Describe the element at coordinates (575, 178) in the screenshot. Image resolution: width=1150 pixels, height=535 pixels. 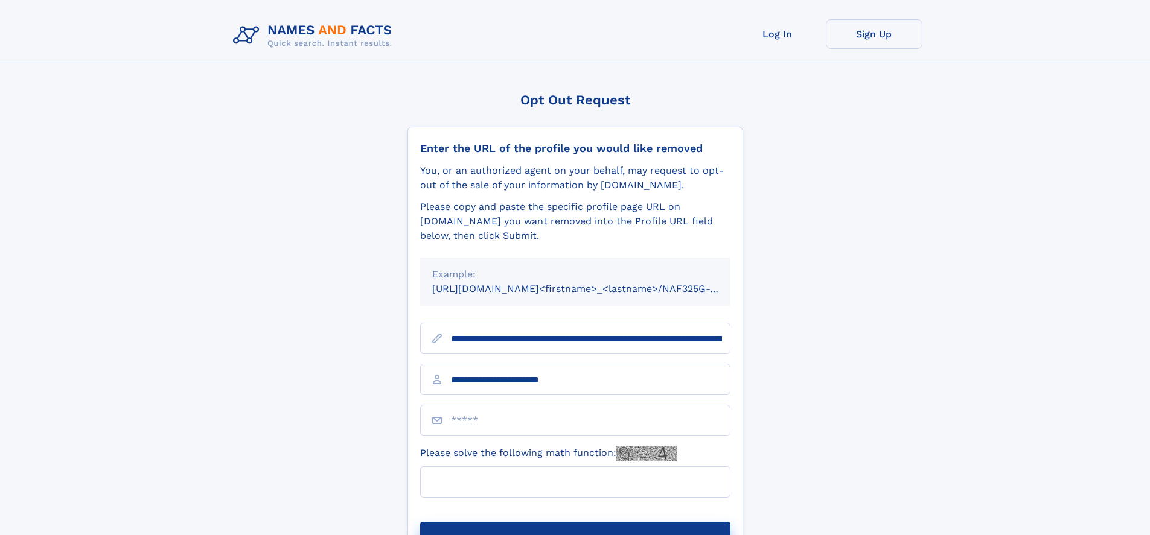
I see `div: You, or an authorized agent on your behalf, may request to opt-out of the sale of your informatio...` at that location.